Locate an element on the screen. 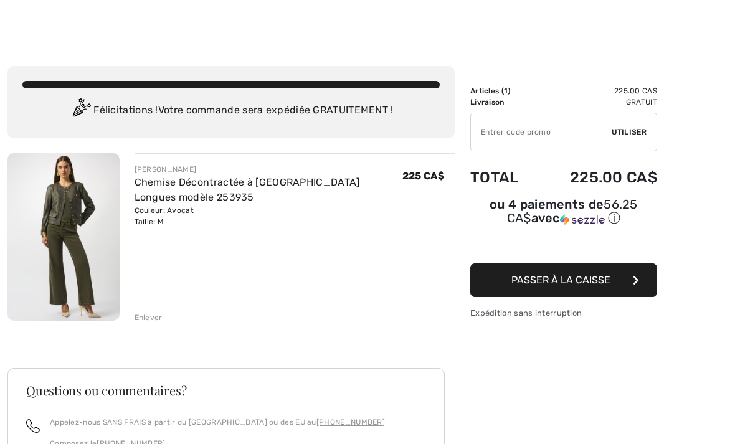 The image size is (735, 444). td: Total is located at coordinates (503, 177).